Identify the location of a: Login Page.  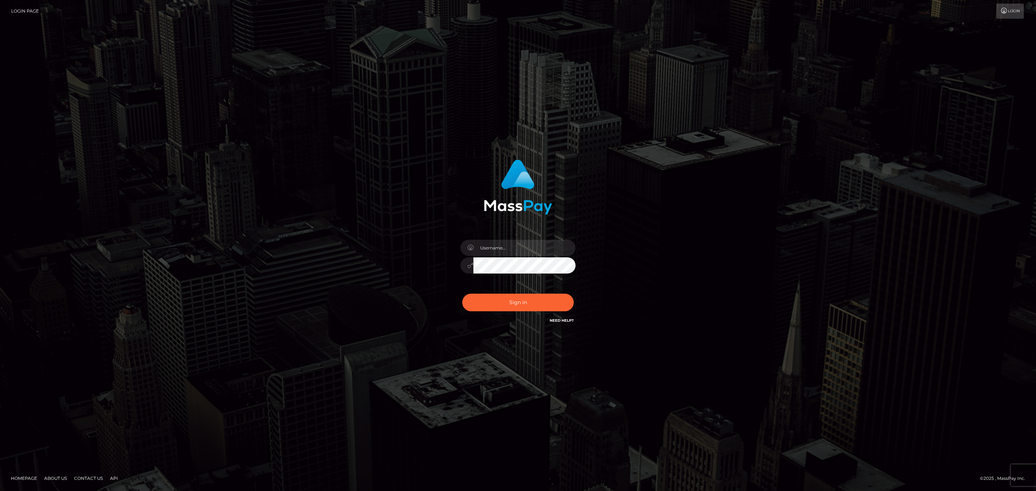
(25, 11).